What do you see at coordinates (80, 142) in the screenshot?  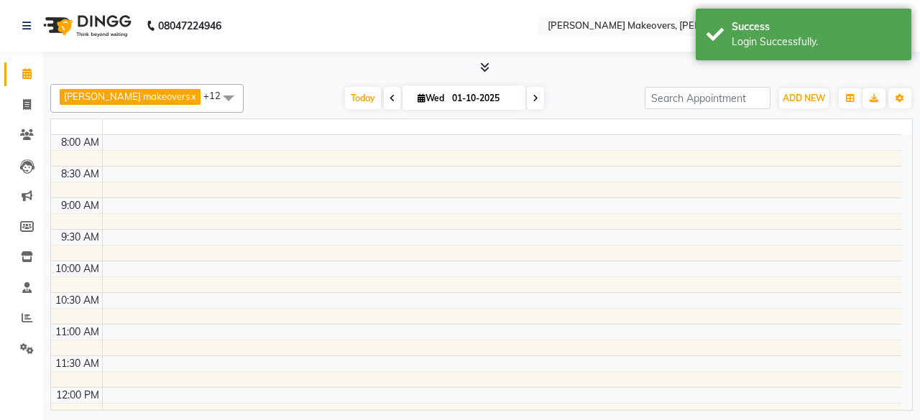 I see `div: 8:00 AM` at bounding box center [80, 142].